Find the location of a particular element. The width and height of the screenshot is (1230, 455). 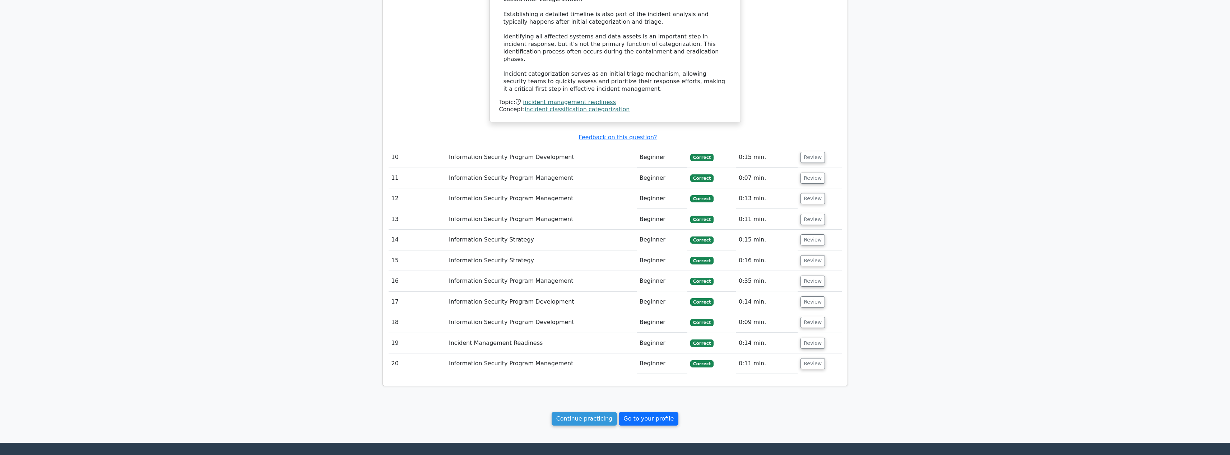

div: Concept: is located at coordinates (615, 110).